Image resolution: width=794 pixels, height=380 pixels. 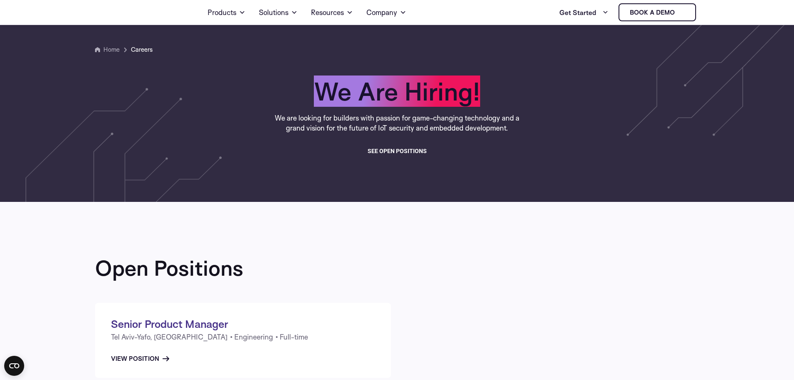 I want to click on span: see open positions, so click(x=397, y=151).